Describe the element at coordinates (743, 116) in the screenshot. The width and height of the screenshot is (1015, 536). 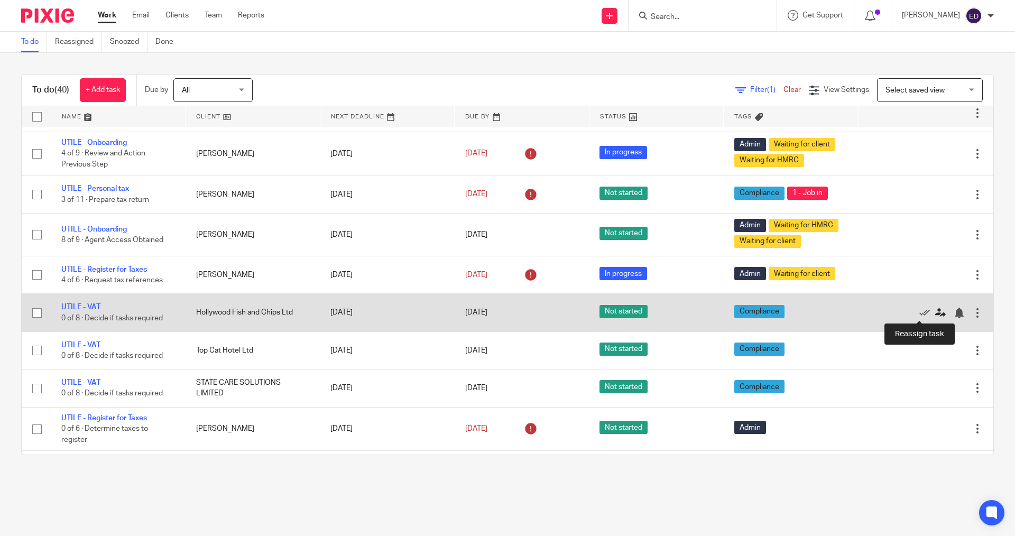
I see `span: Tags` at that location.